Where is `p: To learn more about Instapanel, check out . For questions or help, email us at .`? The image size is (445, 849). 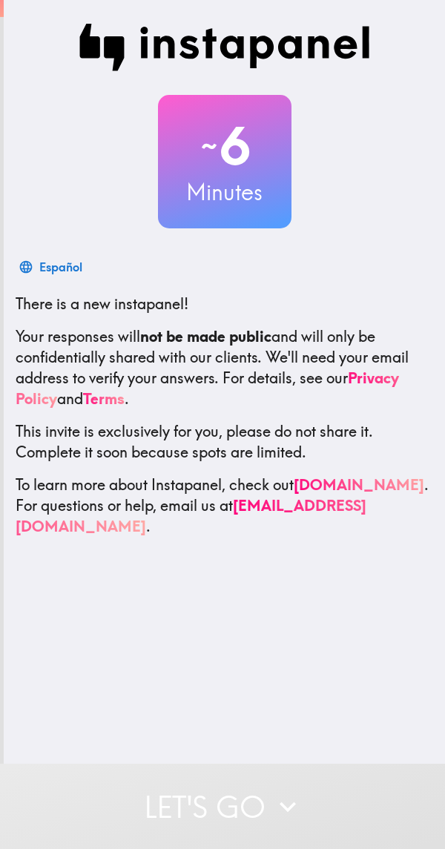 p: To learn more about Instapanel, check out . For questions or help, email us at . is located at coordinates (224, 506).